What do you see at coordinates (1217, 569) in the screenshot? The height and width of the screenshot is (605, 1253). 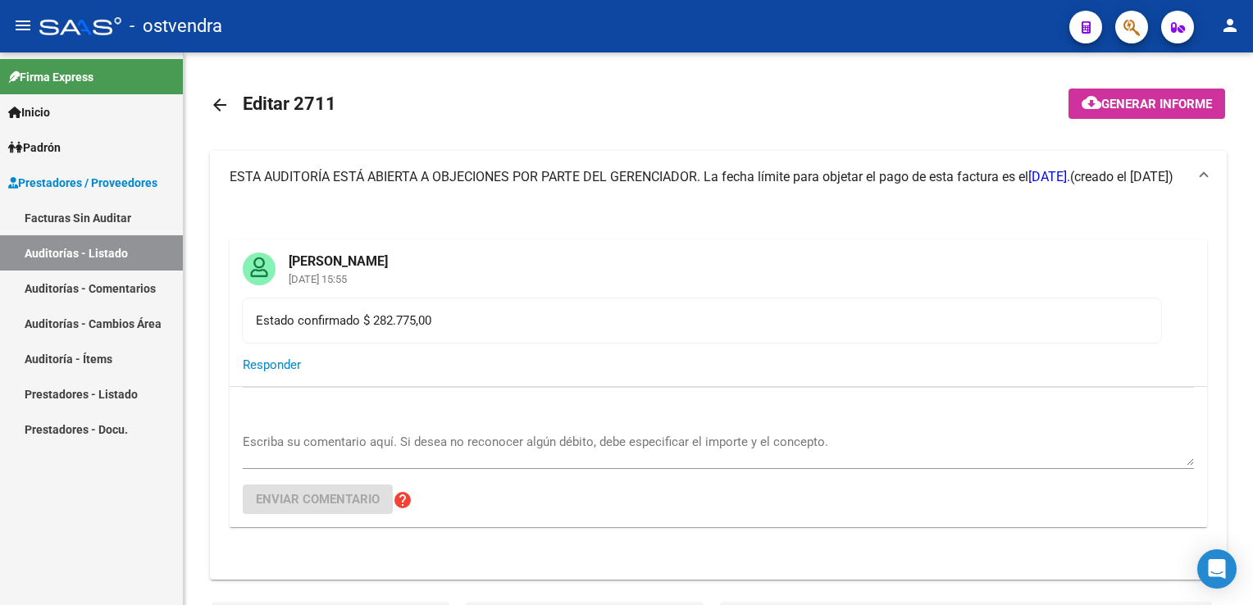 I see `div: Open Intercom Messenger` at bounding box center [1217, 569].